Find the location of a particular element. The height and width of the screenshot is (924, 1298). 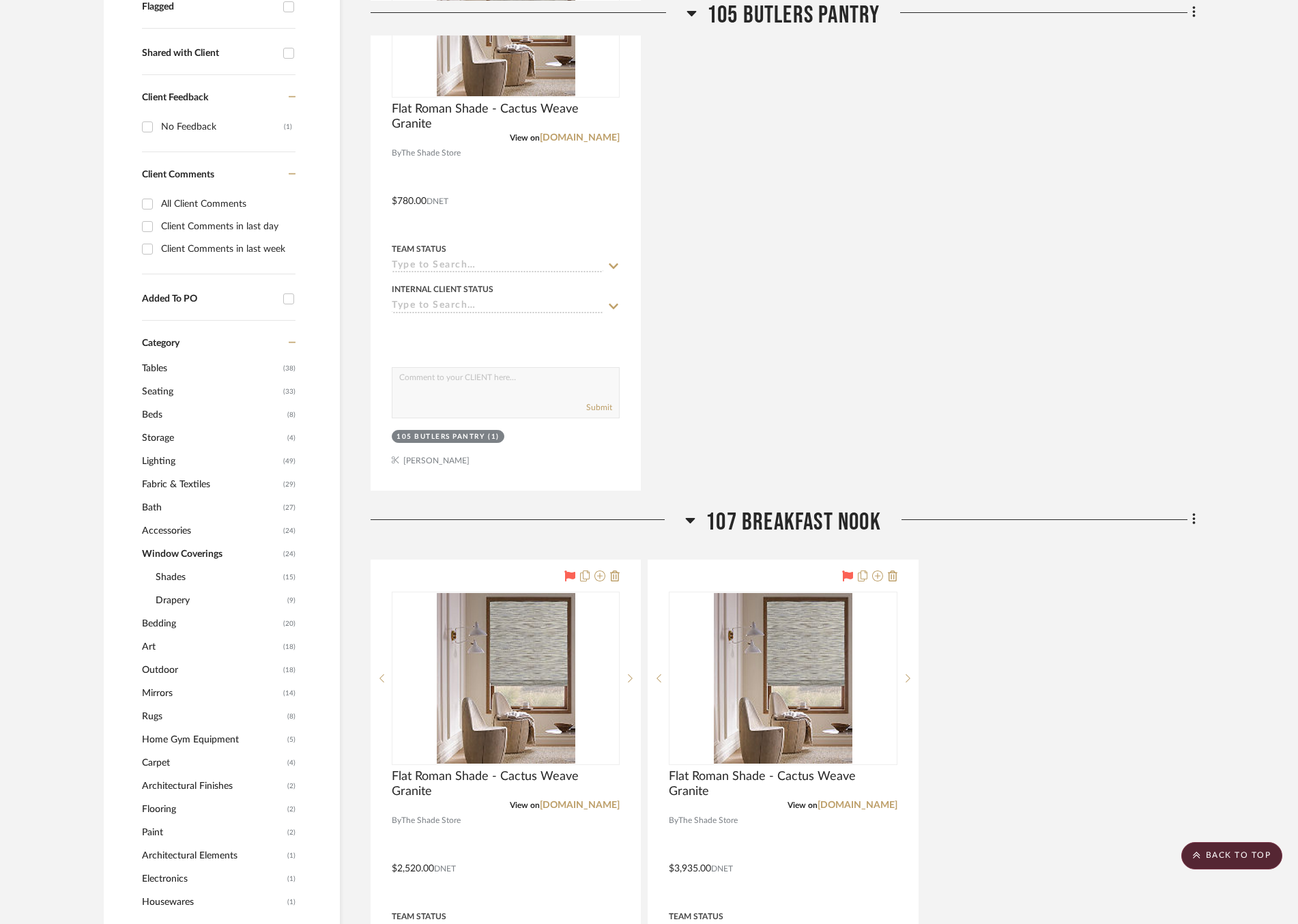

div: Client Comments in last day is located at coordinates (226, 226).